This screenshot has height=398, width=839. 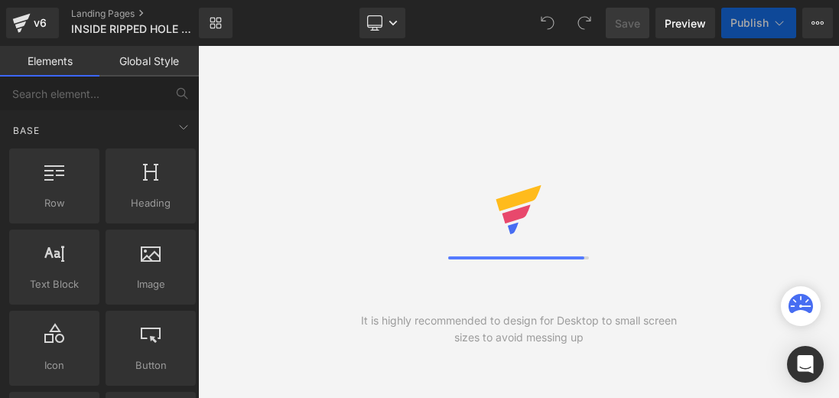 What do you see at coordinates (32, 23) in the screenshot?
I see `a: v6` at bounding box center [32, 23].